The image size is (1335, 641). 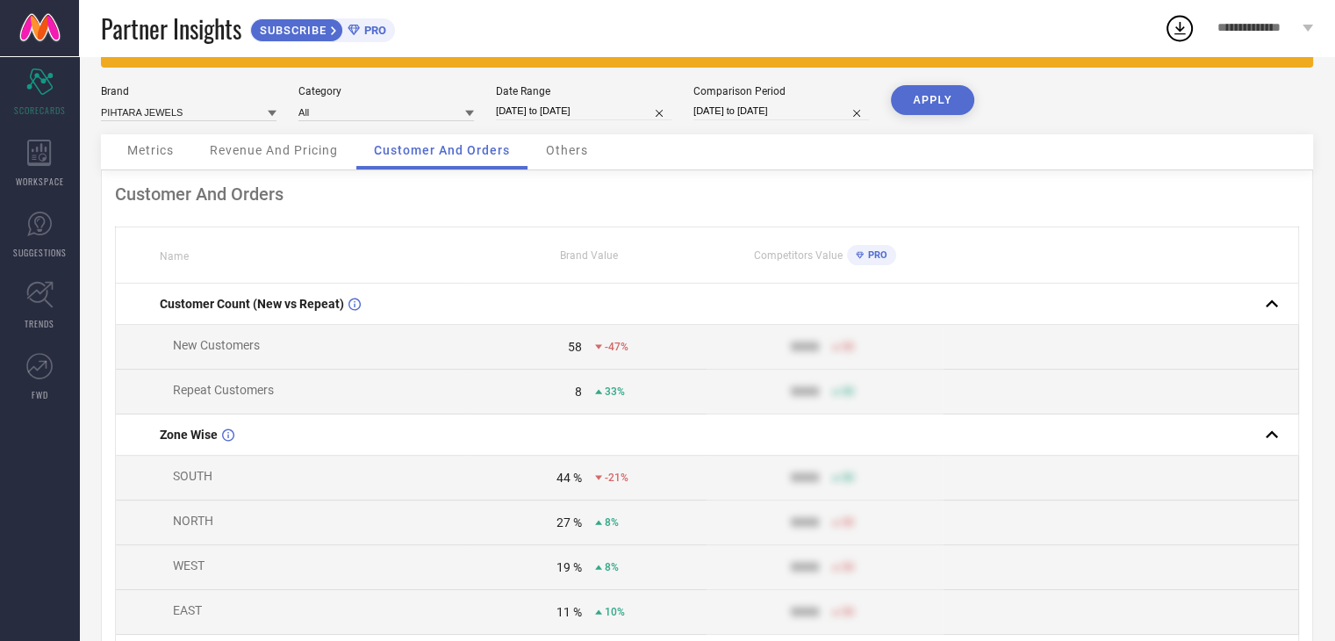 What do you see at coordinates (781, 111) in the screenshot?
I see `input: Select comparison period` at bounding box center [781, 111].